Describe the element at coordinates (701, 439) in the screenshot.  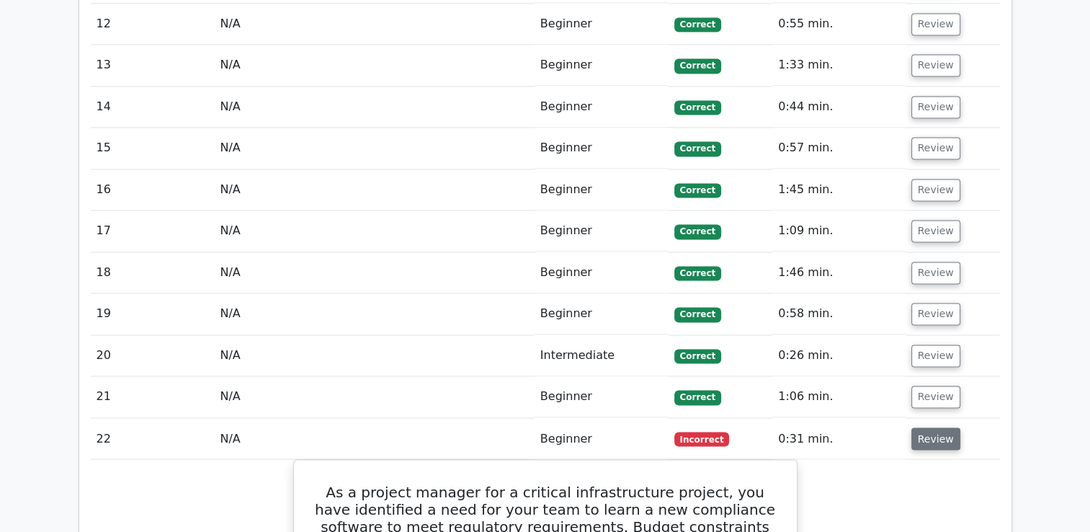
I see `span: Incorrect` at that location.